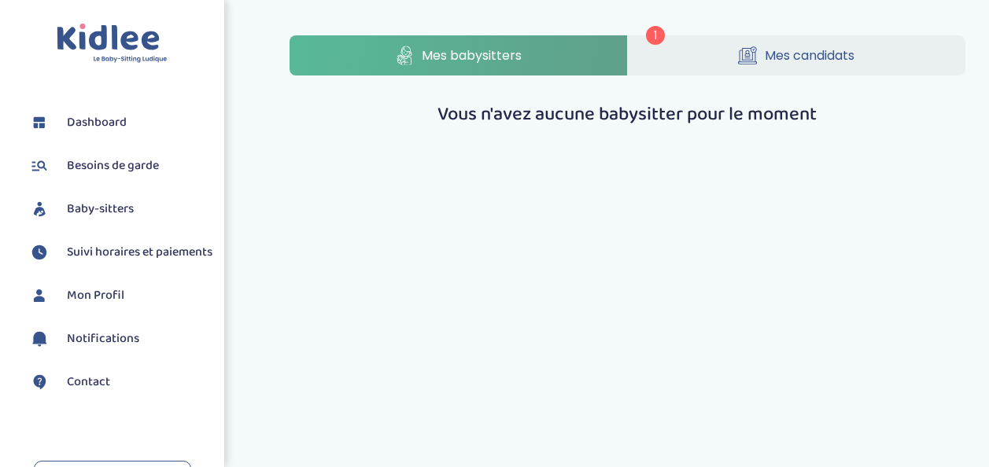 Image resolution: width=989 pixels, height=467 pixels. What do you see at coordinates (95, 296) in the screenshot?
I see `span: Mon Profil` at bounding box center [95, 296].